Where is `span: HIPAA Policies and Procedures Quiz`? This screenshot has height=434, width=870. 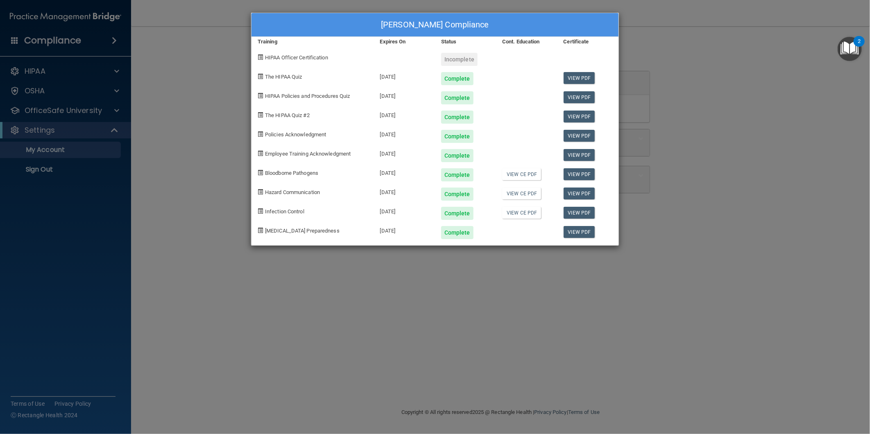
span: HIPAA Policies and Procedures Quiz is located at coordinates (307, 96).